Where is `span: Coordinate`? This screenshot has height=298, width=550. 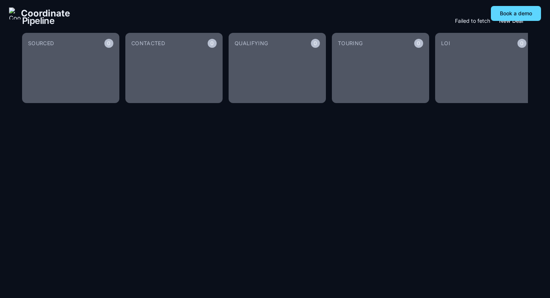
span: Coordinate is located at coordinates (45, 13).